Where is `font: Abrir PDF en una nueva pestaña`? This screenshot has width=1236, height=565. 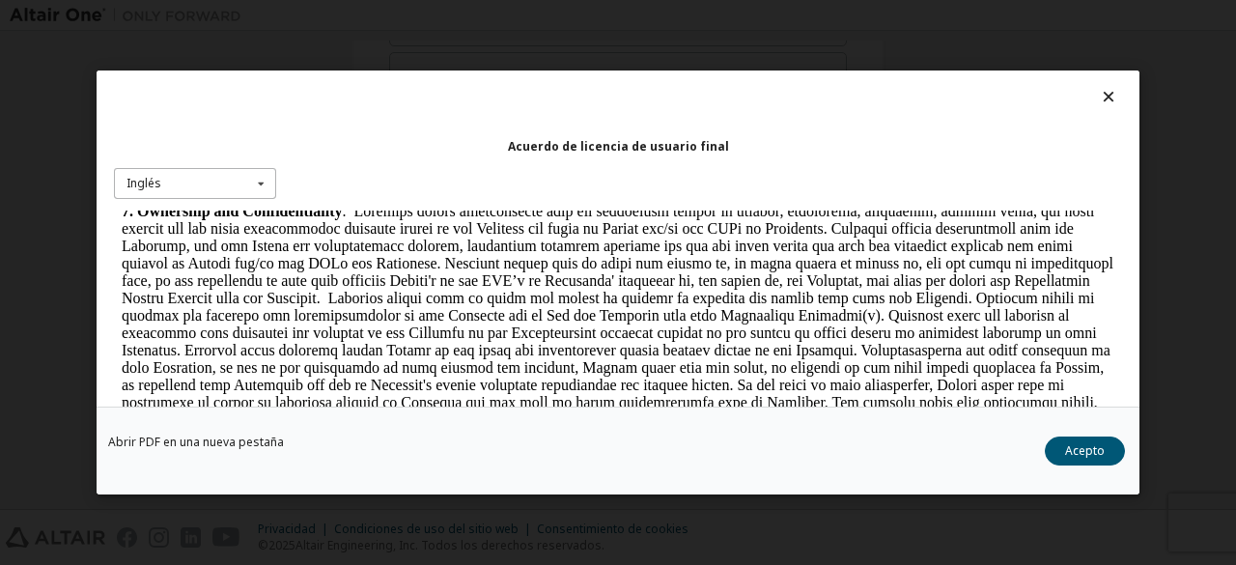
font: Abrir PDF en una nueva pestaña is located at coordinates (196, 441).